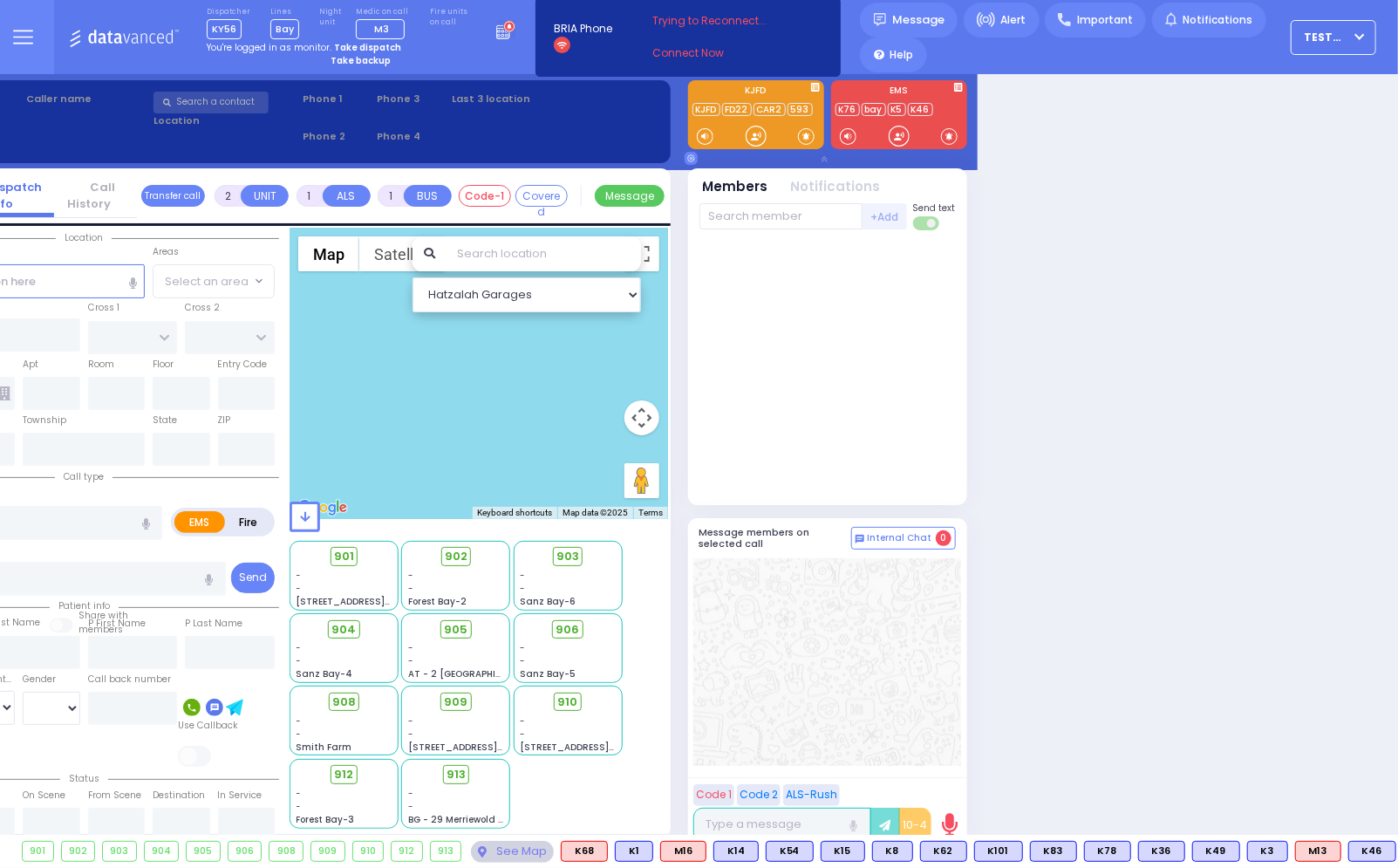  I want to click on div: K68, so click(585, 851).